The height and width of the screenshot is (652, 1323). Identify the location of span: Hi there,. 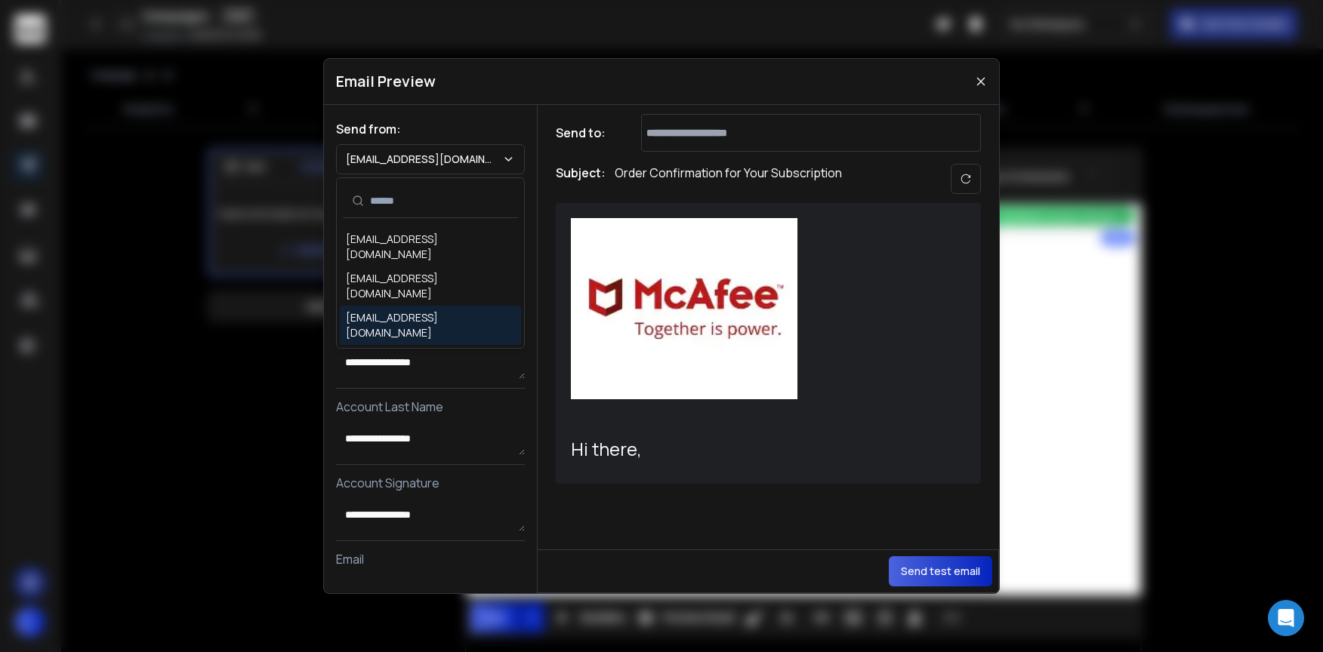
(606, 449).